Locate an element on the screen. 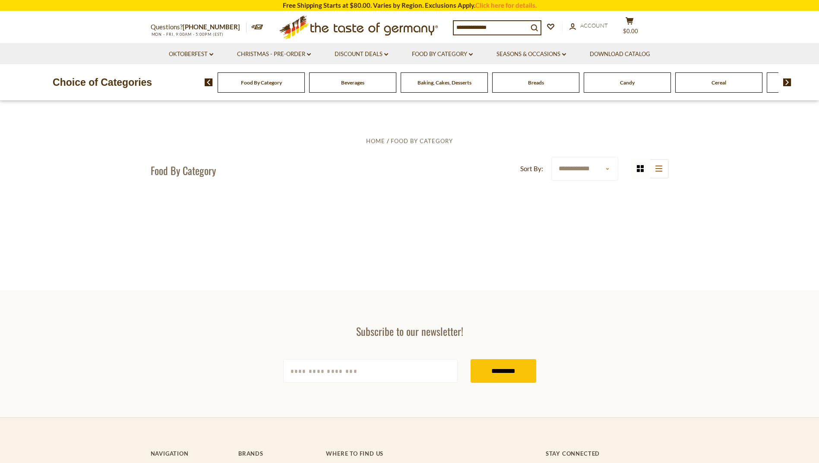 This screenshot has width=819, height=463. span: Baking, Cakes, Desserts is located at coordinates (444, 82).